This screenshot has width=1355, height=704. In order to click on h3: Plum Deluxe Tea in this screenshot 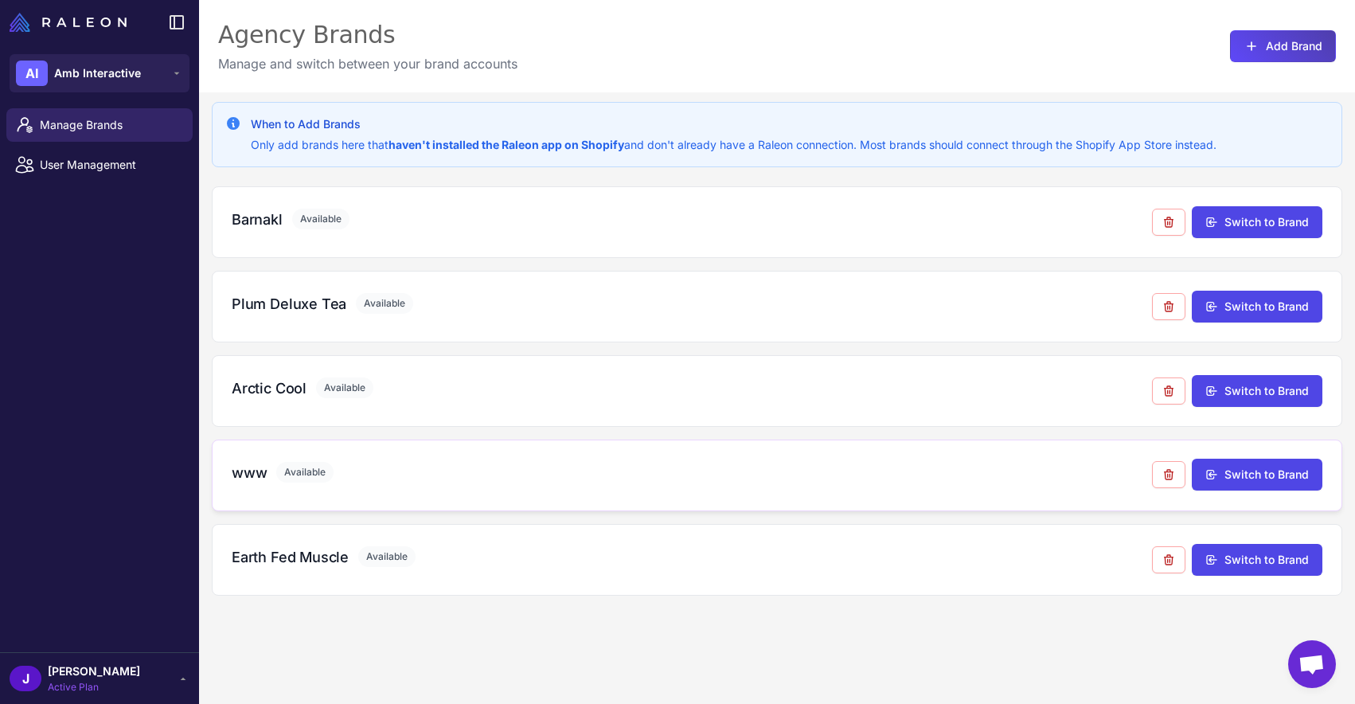, I will do `click(289, 303)`.